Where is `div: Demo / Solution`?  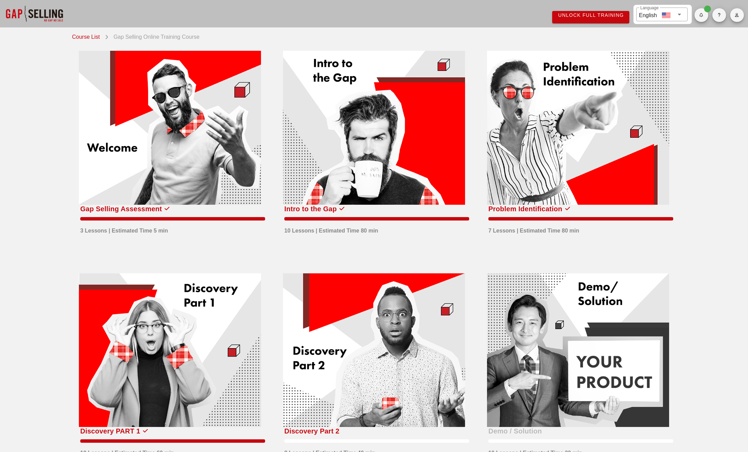
div: Demo / Solution is located at coordinates (515, 431).